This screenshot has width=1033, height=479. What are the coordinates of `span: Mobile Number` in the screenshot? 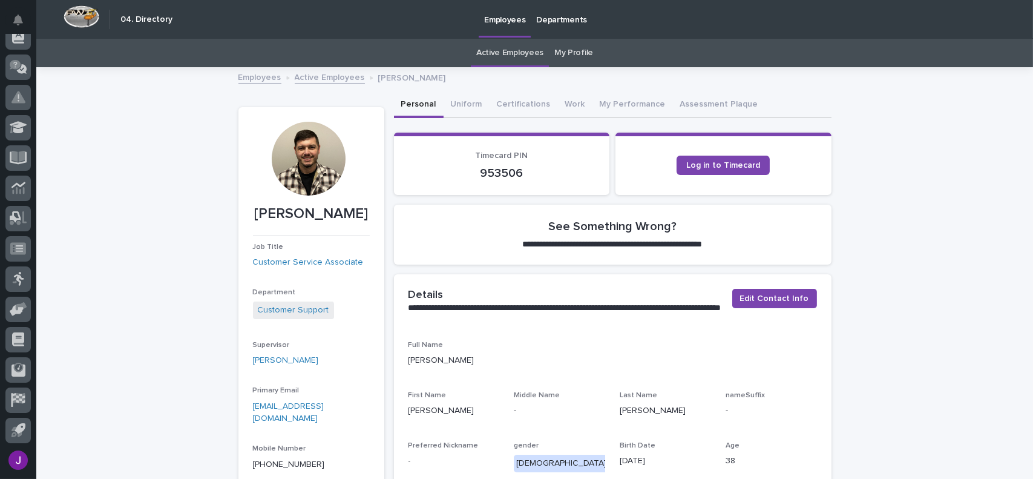 It's located at (279, 448).